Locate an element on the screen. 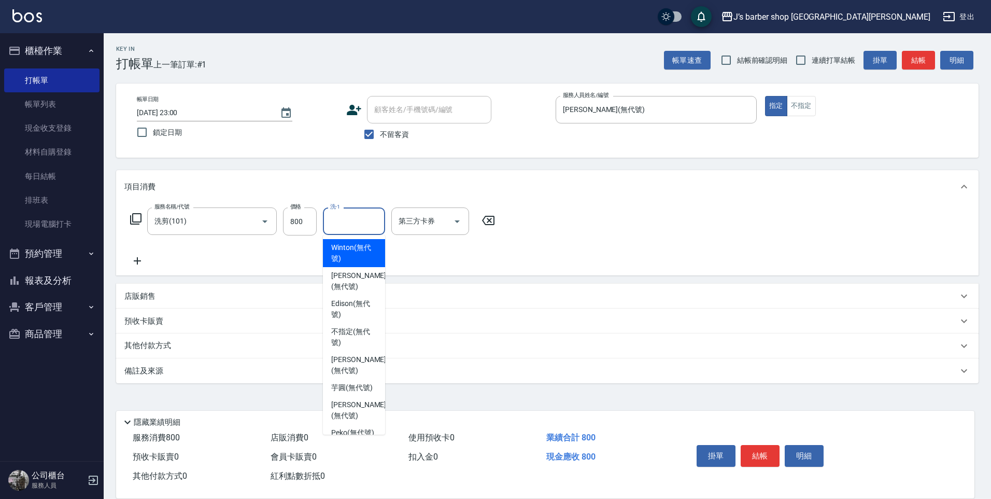 Image resolution: width=991 pixels, height=499 pixels. span: 不留客資 is located at coordinates (395, 134).